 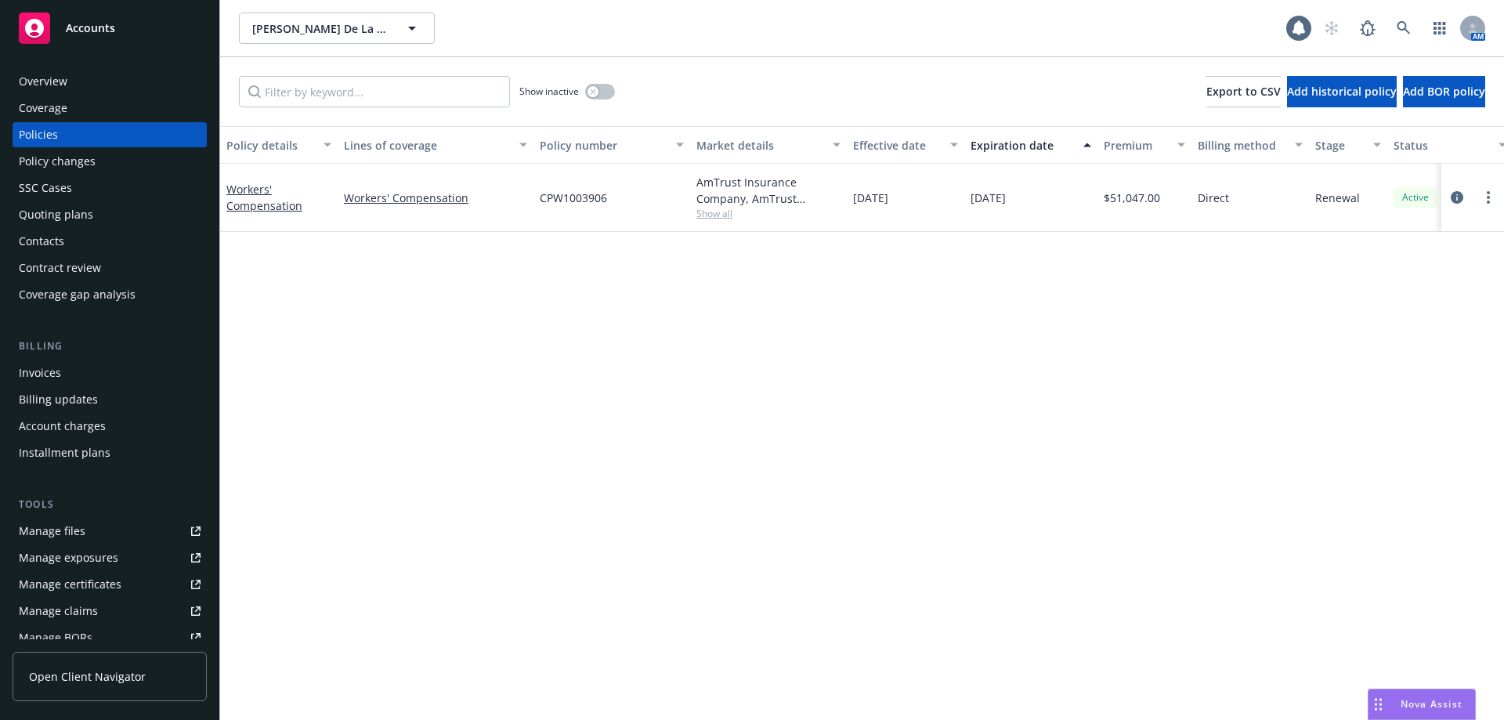 I want to click on span: Manage exposures, so click(x=110, y=558).